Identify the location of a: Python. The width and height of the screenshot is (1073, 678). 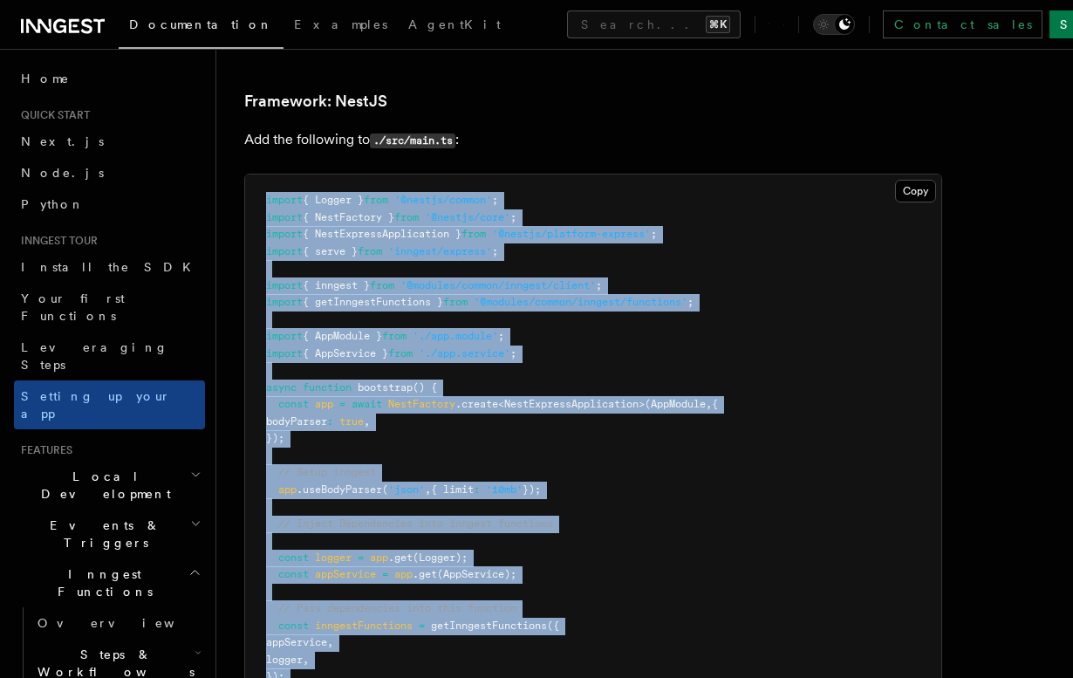
(109, 204).